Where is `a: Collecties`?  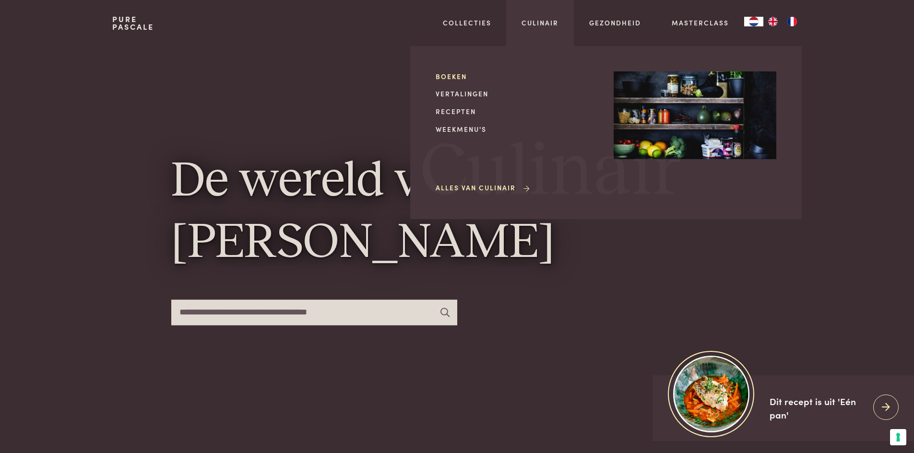
a: Collecties is located at coordinates (467, 23).